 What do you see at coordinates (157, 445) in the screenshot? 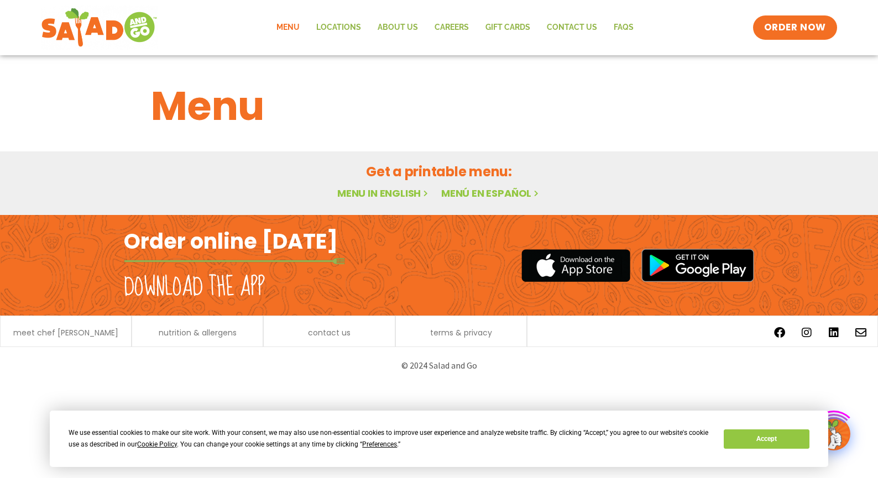
I see `span: Cookie Policy` at bounding box center [157, 445].